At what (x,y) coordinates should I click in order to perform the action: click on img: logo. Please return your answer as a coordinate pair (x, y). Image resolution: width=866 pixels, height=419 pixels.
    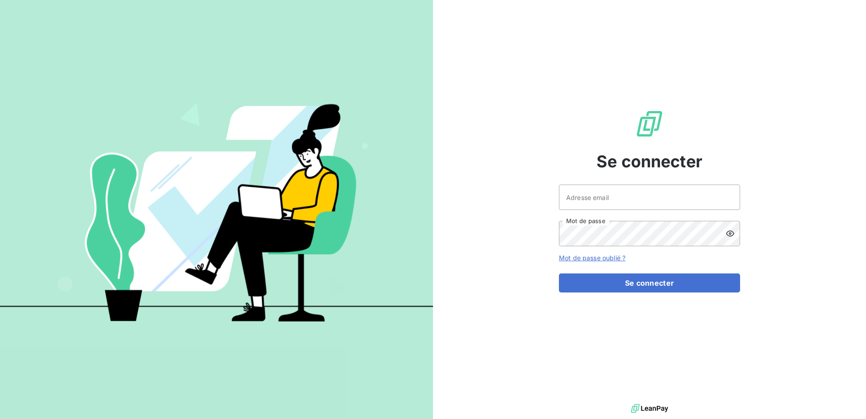
    Looking at the image, I should click on (650, 408).